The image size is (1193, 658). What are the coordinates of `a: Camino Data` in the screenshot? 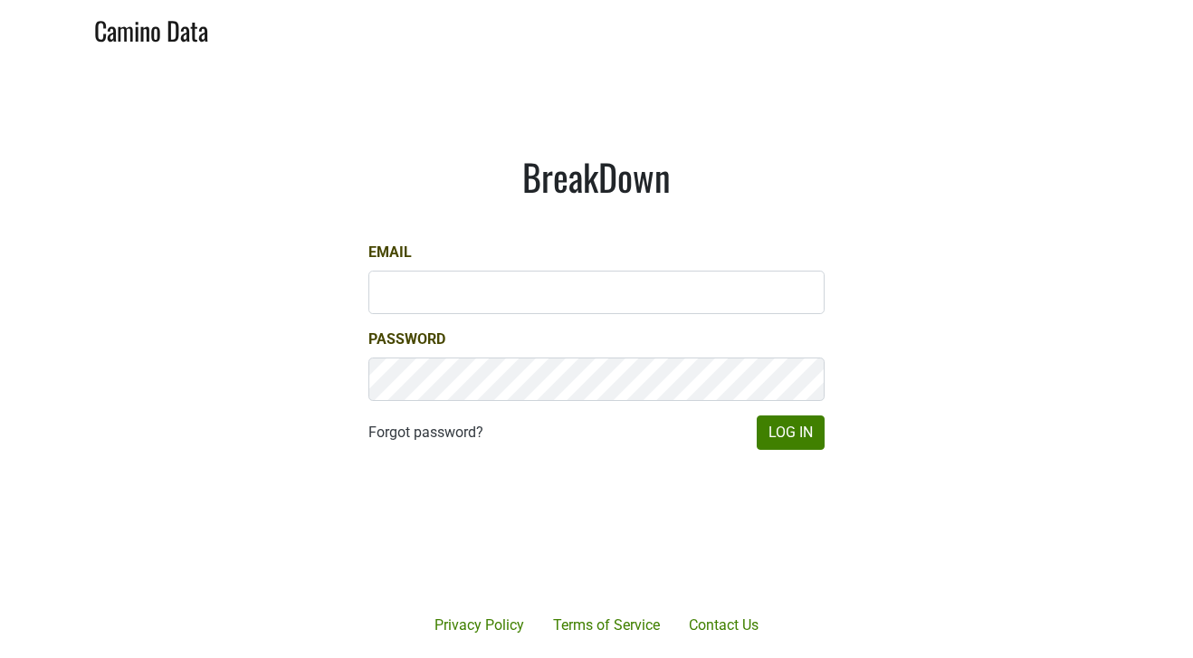 It's located at (151, 28).